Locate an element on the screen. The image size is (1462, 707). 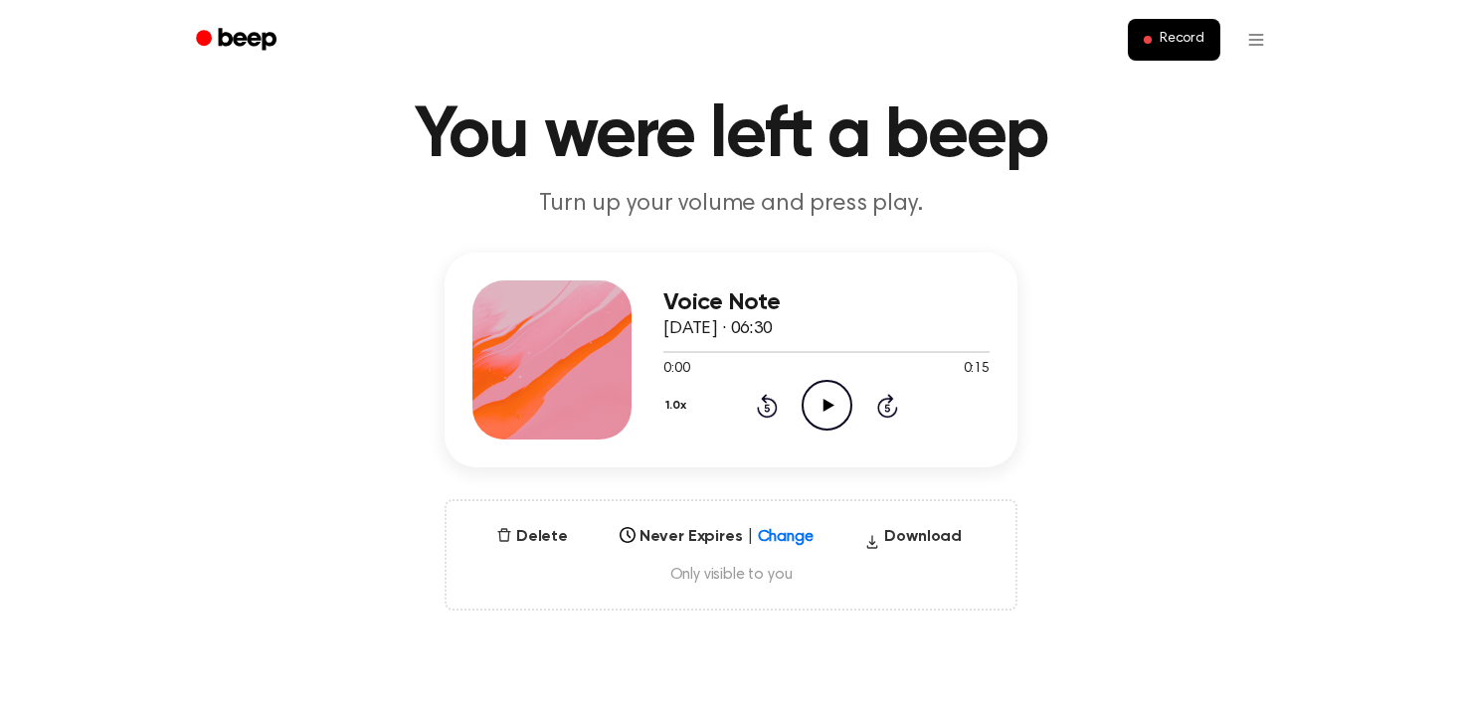
button: Delete is located at coordinates (532, 537).